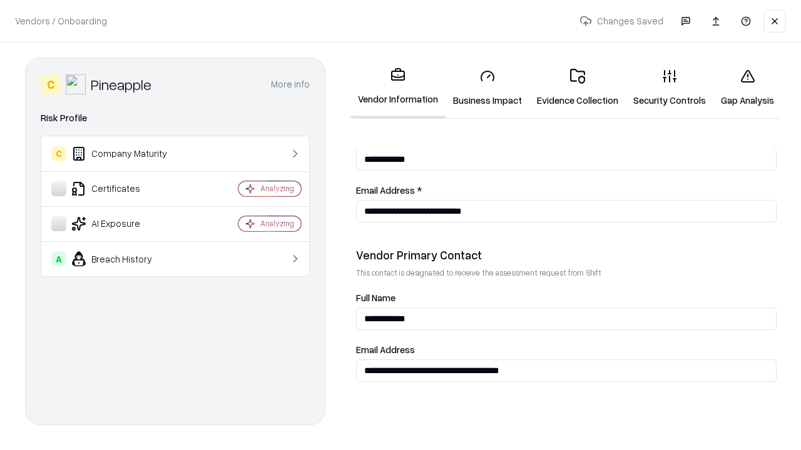 Image resolution: width=801 pixels, height=450 pixels. Describe the element at coordinates (566, 350) in the screenshot. I see `label: Email Address` at that location.